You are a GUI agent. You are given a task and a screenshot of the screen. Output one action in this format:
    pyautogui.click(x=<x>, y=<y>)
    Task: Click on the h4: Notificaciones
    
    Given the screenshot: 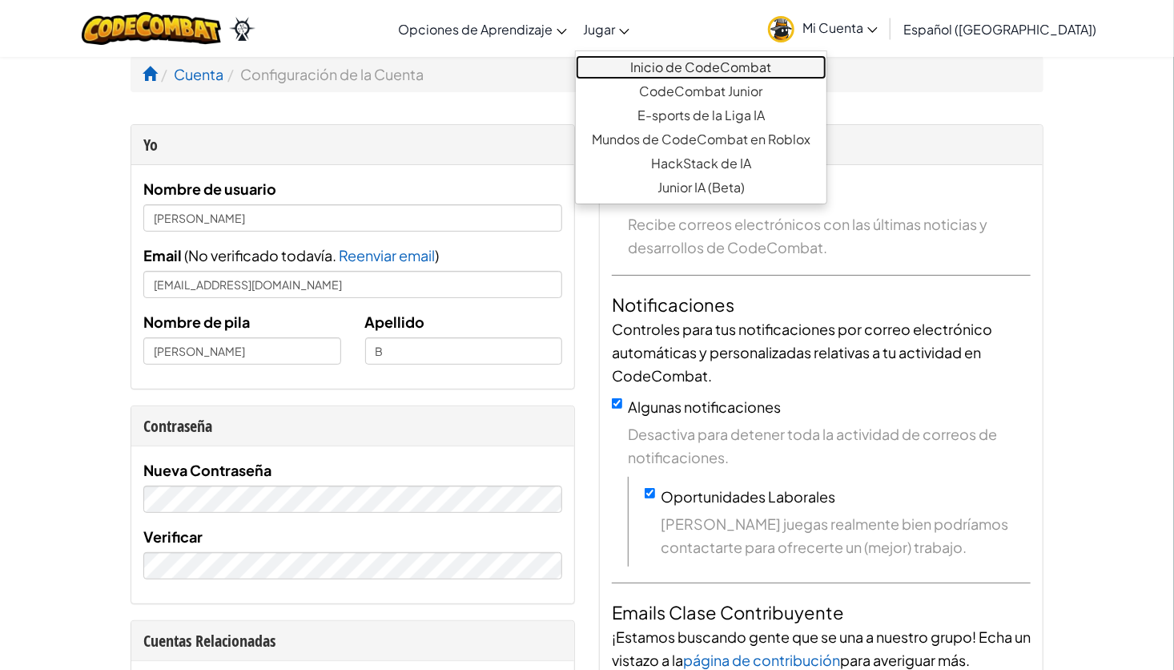 What is the action you would take?
    pyautogui.click(x=821, y=304)
    